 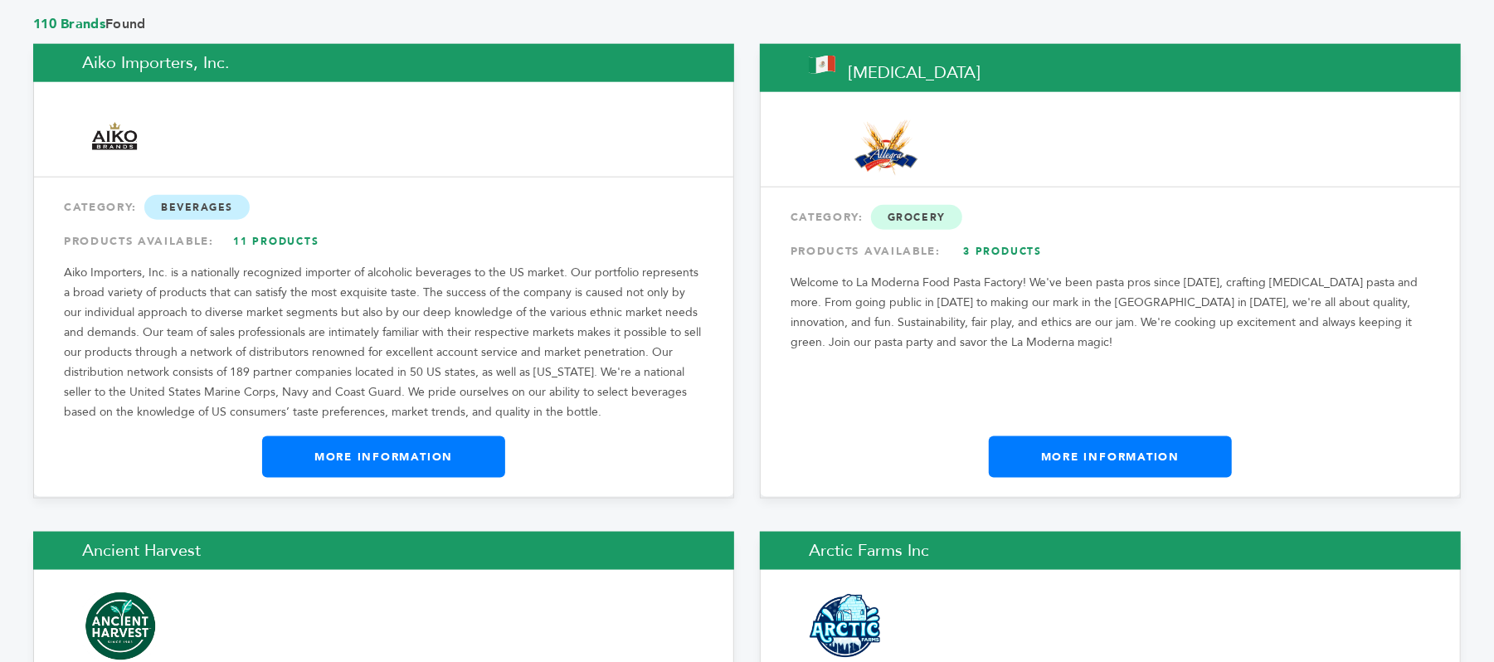 I want to click on a: 3 Products, so click(x=1003, y=251).